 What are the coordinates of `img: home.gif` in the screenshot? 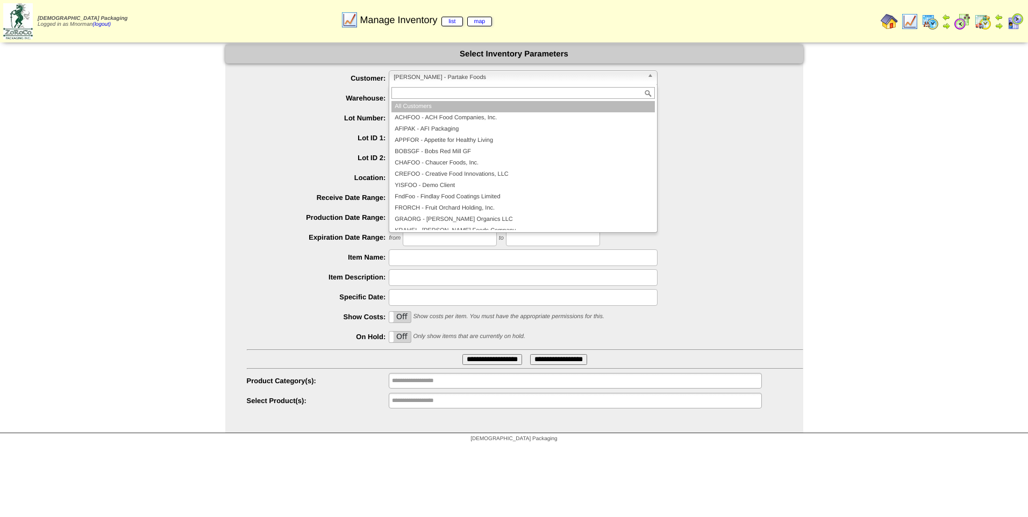 It's located at (889, 22).